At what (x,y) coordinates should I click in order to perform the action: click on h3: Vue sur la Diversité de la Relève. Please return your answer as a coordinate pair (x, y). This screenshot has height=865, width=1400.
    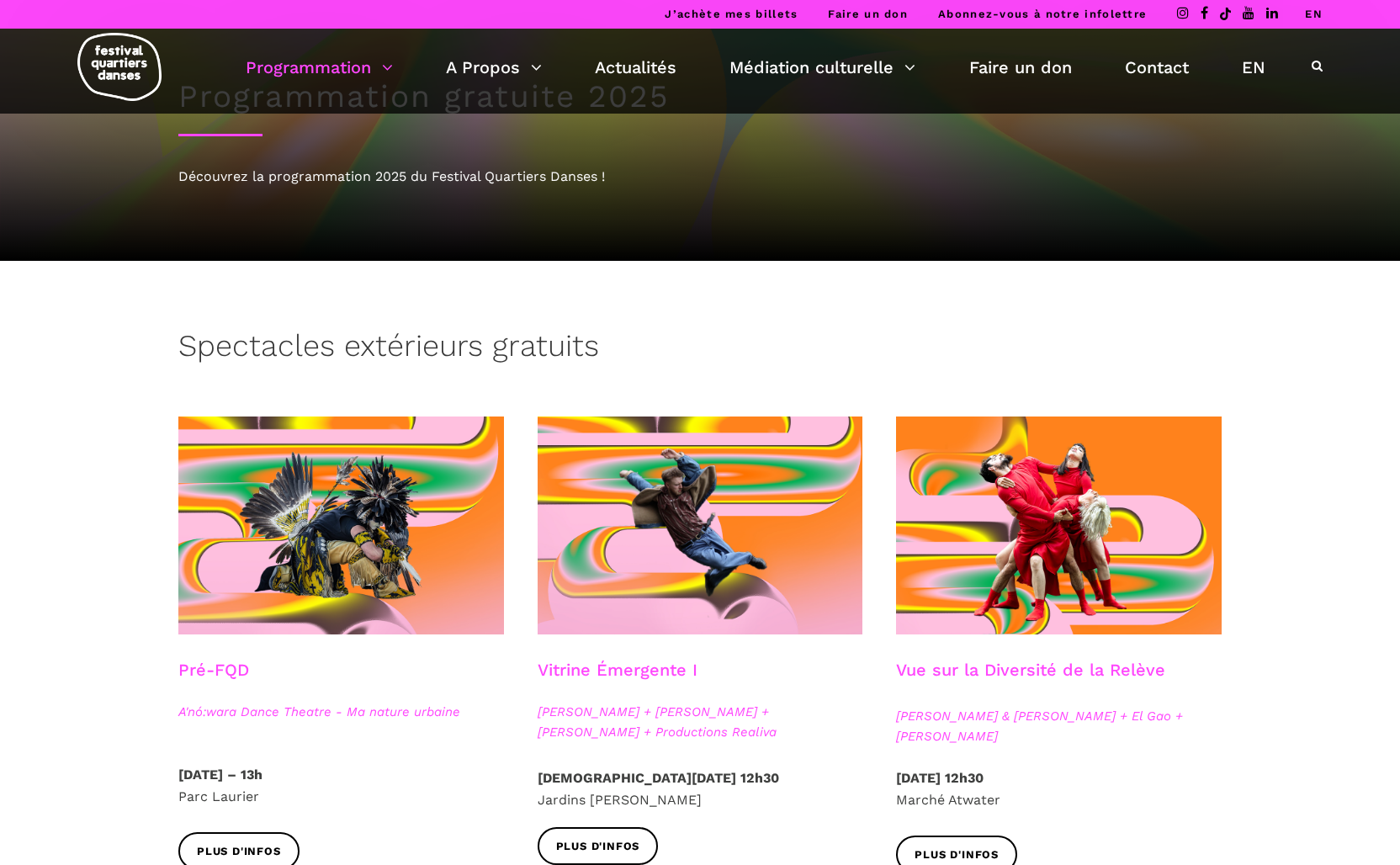
    Looking at the image, I should click on (1031, 681).